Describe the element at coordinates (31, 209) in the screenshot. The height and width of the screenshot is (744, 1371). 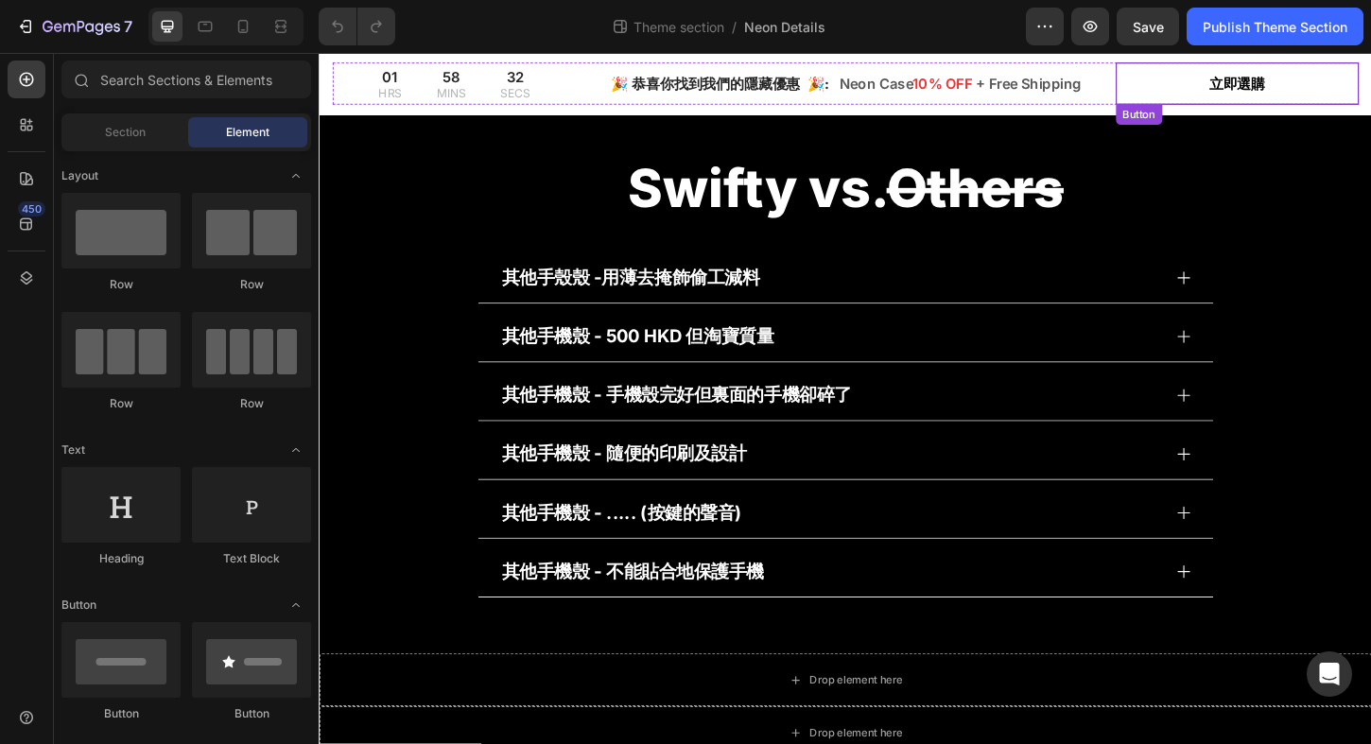
I see `div: 450` at that location.